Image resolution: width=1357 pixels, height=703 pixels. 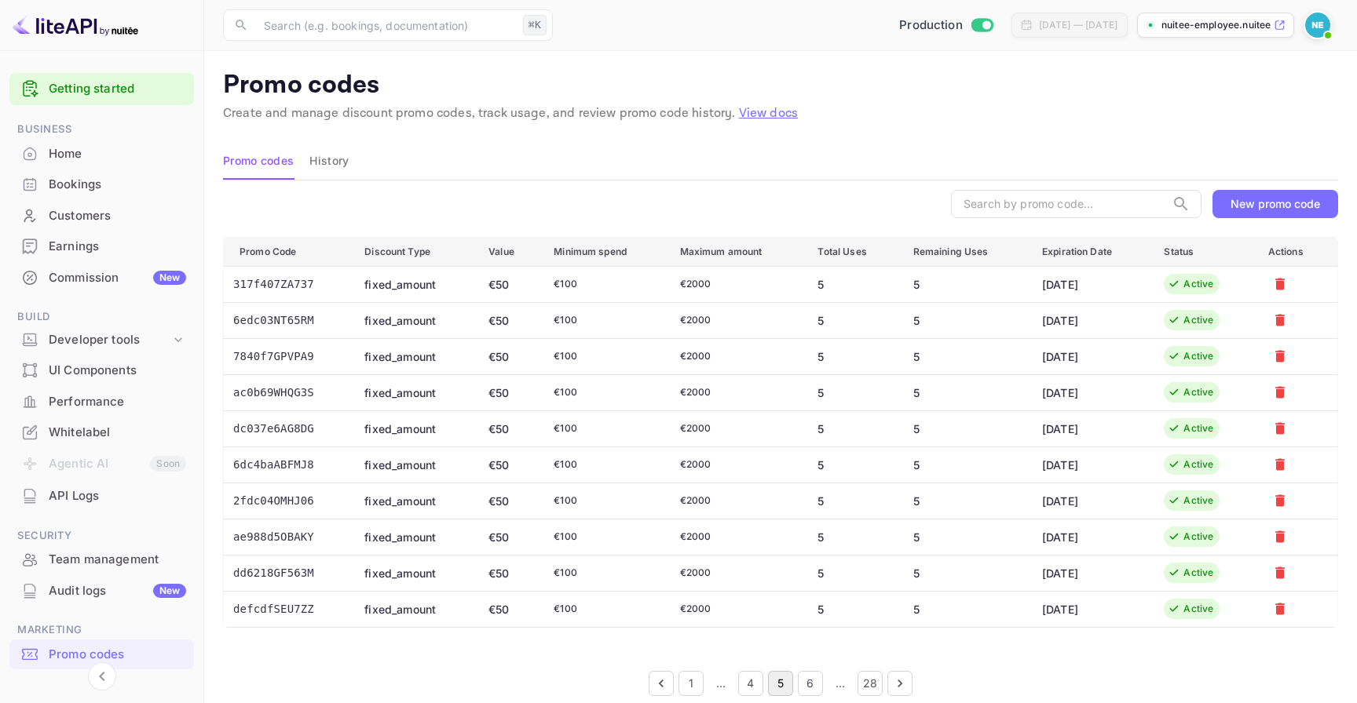 I want to click on div: Commission, so click(x=117, y=278).